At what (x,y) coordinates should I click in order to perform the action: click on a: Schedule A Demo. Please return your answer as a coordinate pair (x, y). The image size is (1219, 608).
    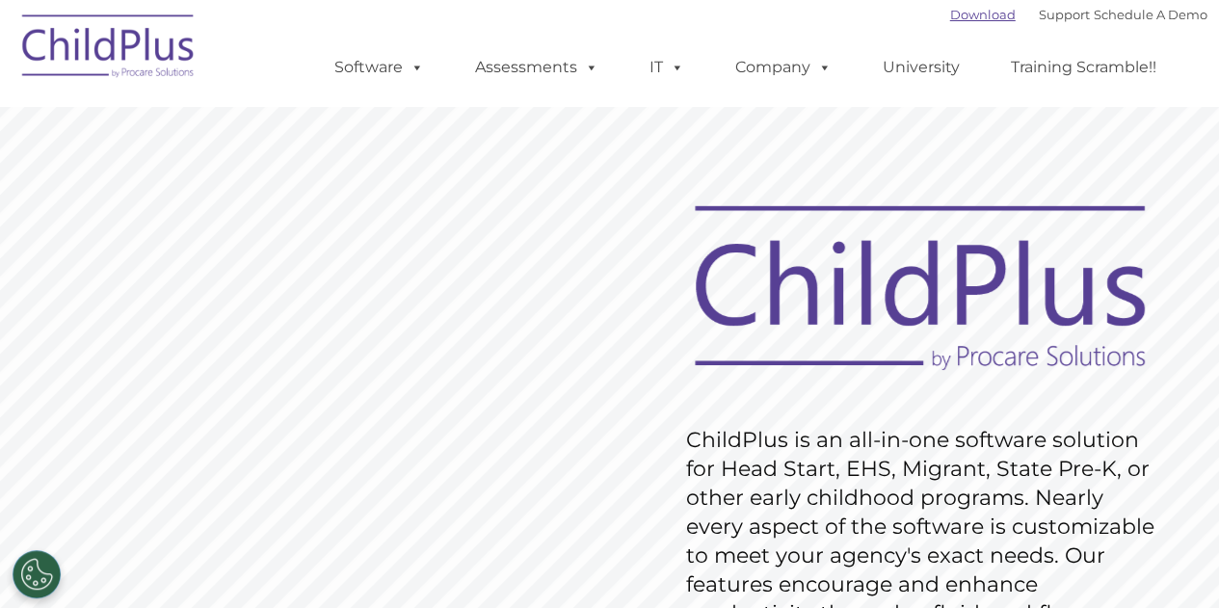
    Looking at the image, I should click on (1150, 14).